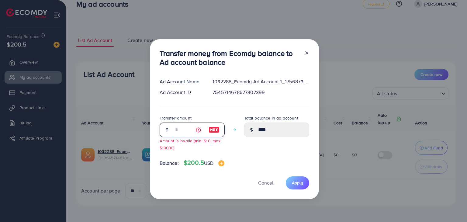 Image resolution: width=467 pixels, height=222 pixels. What do you see at coordinates (181, 82) in the screenshot?
I see `div: Ad Account Name` at bounding box center [181, 82].